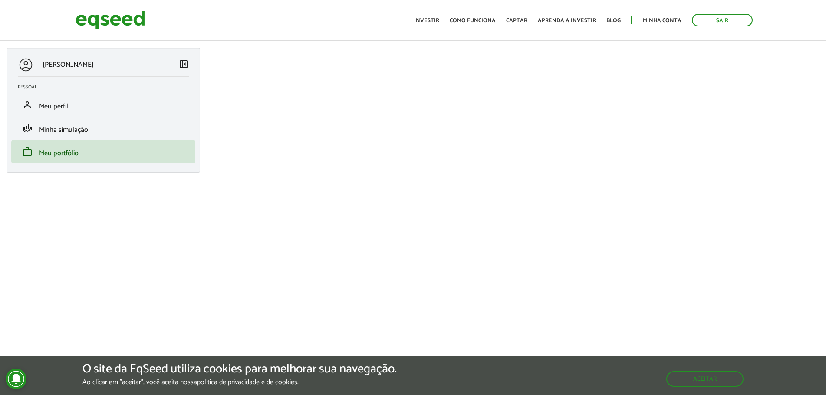 This screenshot has width=826, height=395. I want to click on p: Ao clicar em "aceitar", você aceita nossa ., so click(240, 382).